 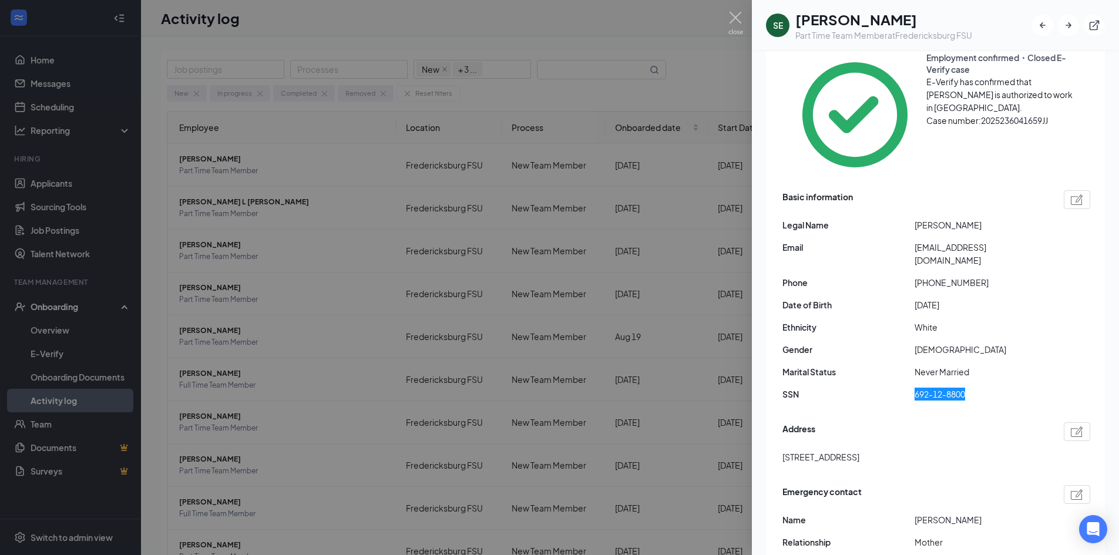 I want to click on span: Basic information, so click(x=818, y=200).